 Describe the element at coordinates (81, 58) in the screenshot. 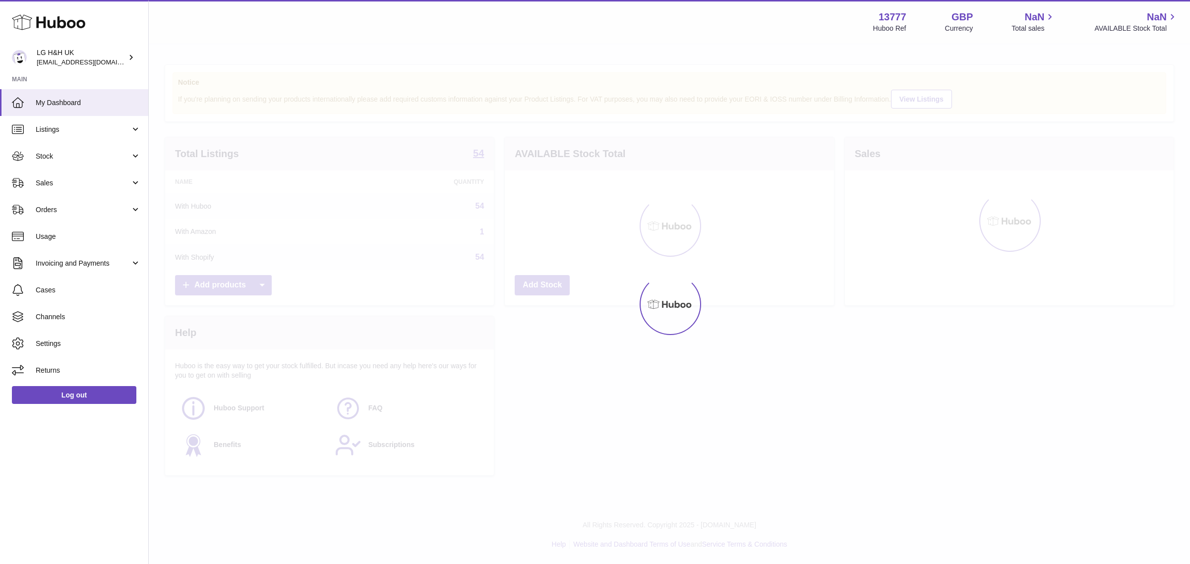

I see `div: LG H&H UK` at that location.